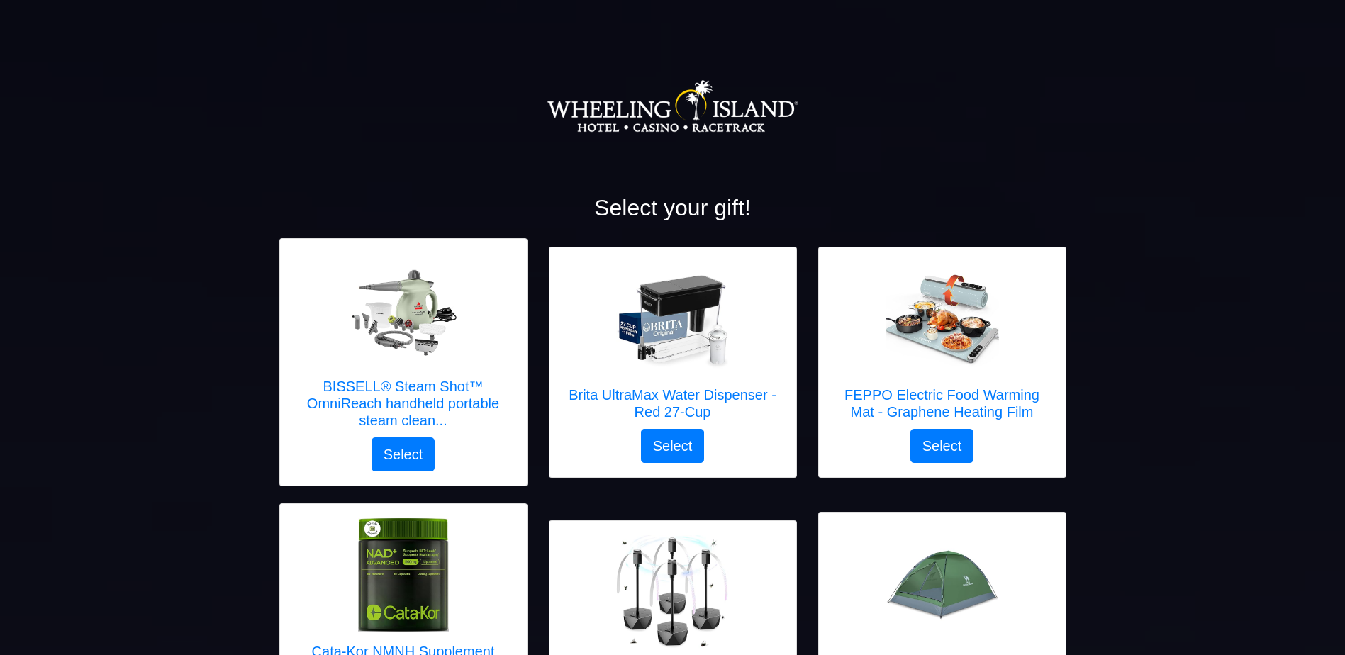  Describe the element at coordinates (673, 106) in the screenshot. I see `img: Logo` at that location.